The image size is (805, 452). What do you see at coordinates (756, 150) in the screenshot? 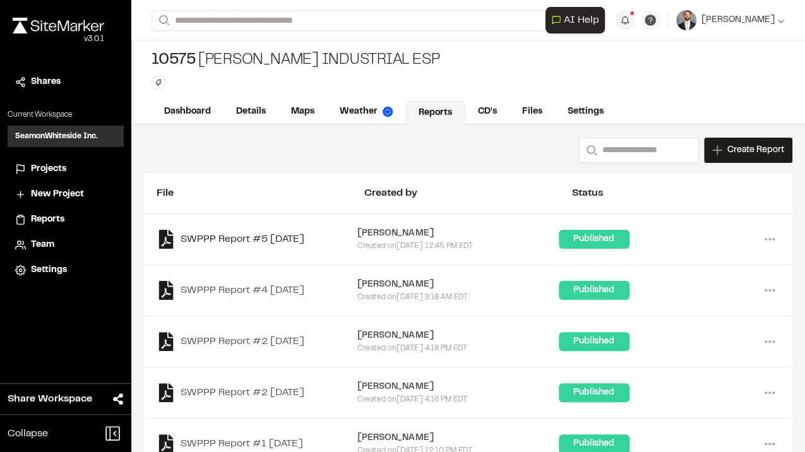
I see `span: Create Report` at bounding box center [756, 150].